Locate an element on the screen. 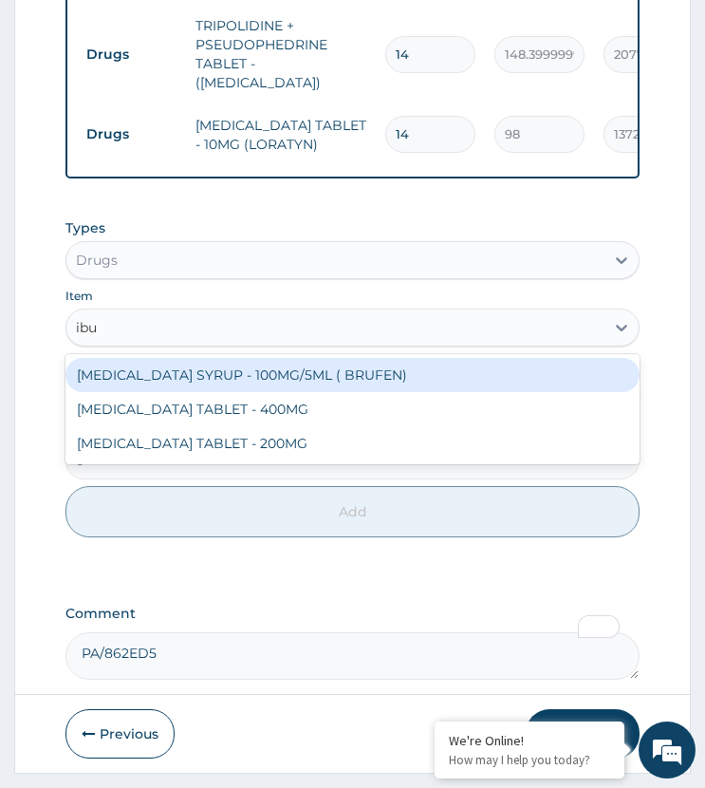  div: Chat with us now is located at coordinates (209, 119).